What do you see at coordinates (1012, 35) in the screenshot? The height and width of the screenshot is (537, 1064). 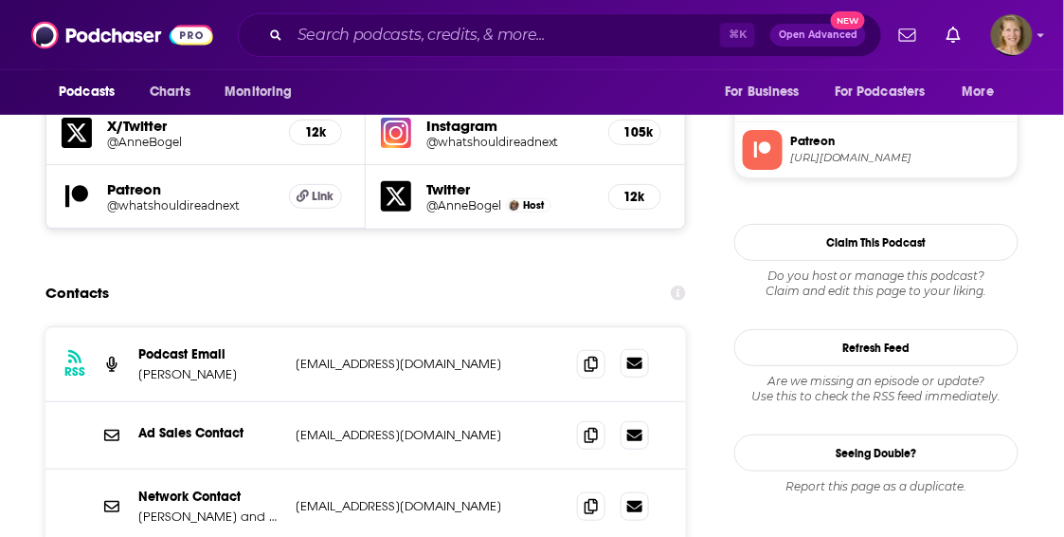 I see `button: Show profile menu` at bounding box center [1012, 35].